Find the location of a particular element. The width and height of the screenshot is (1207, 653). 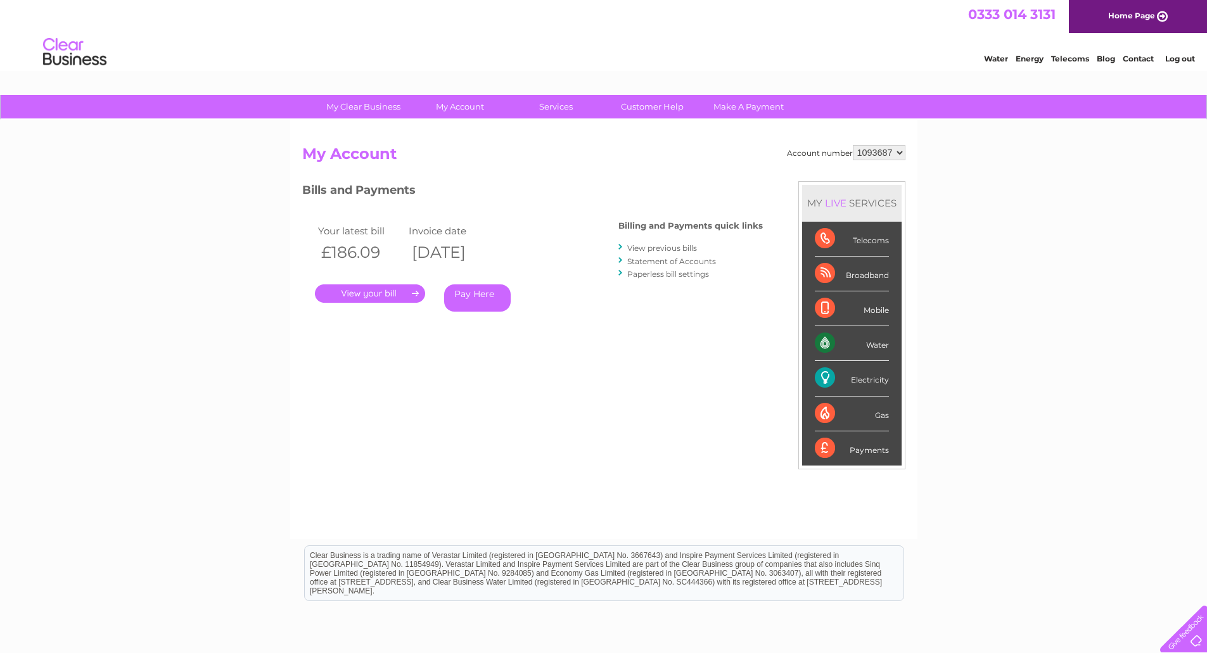

h4: Billing and Payments quick links is located at coordinates (691, 226).